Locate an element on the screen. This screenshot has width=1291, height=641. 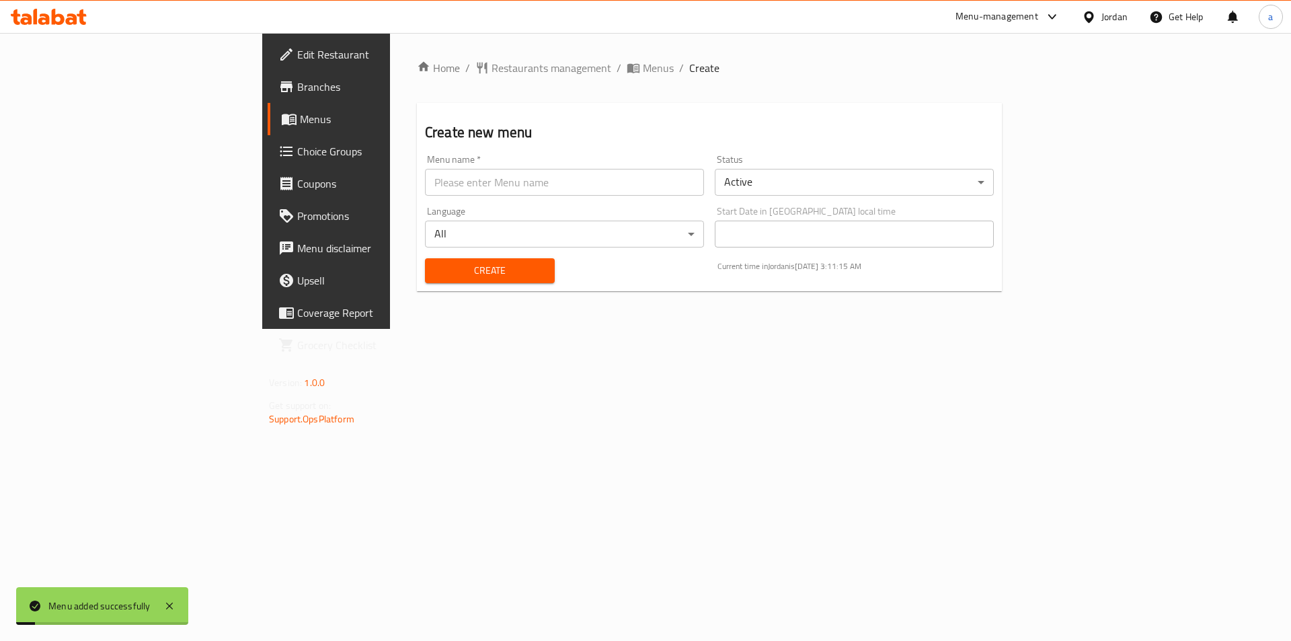
a: Support.OpsPlatform is located at coordinates (311, 419).